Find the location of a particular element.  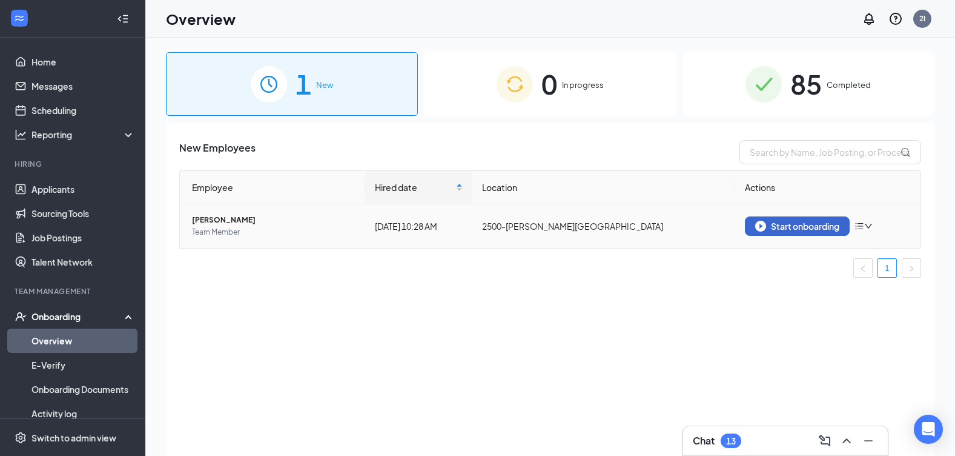

span: Hired date is located at coordinates (414, 187).